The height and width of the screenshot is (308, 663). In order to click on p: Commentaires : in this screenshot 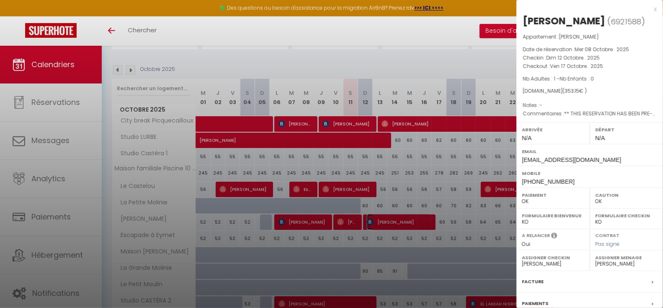, I will do `click(590, 114)`.